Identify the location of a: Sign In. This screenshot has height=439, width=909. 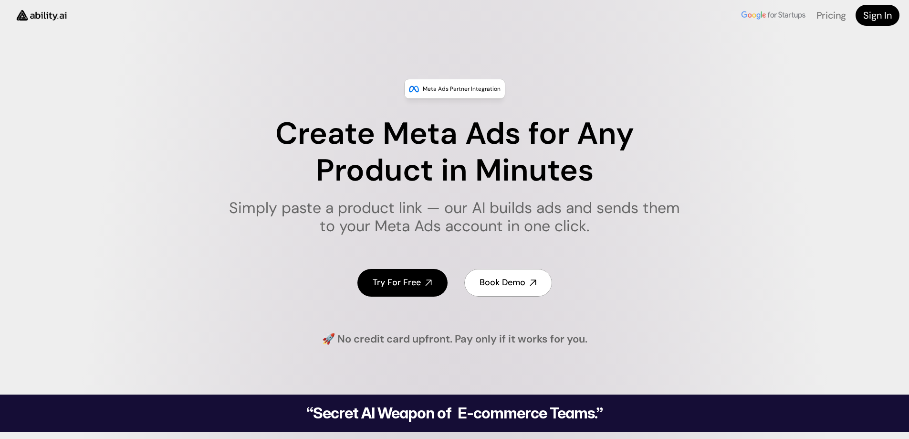
(878, 15).